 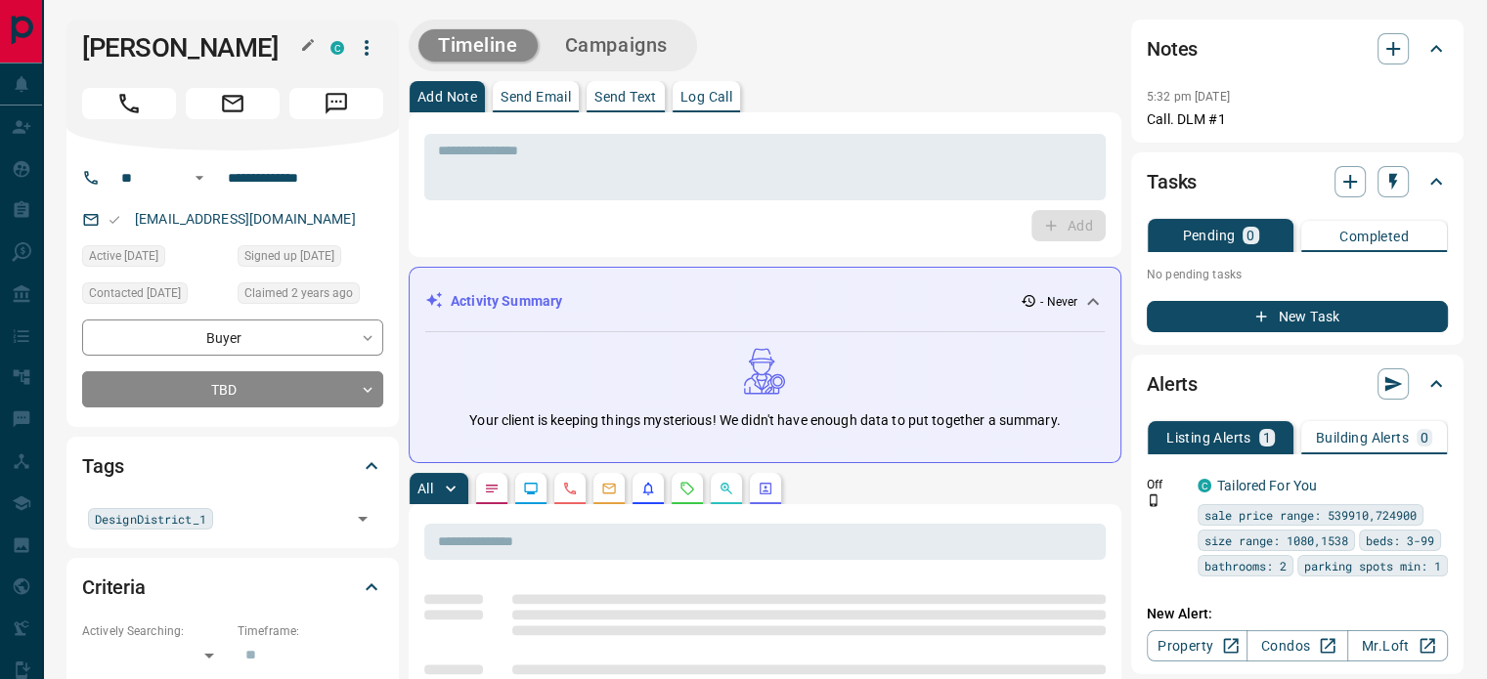 I want to click on span: size range: 1080,1538, so click(x=1276, y=541).